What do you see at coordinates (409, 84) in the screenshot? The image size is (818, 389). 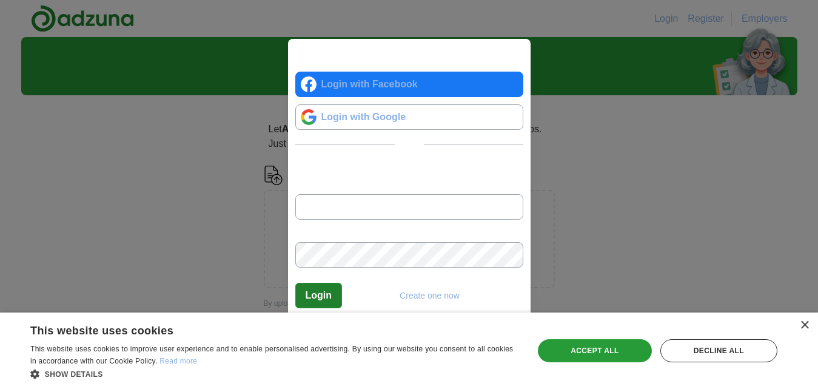 I see `a: Login with Facebook` at bounding box center [409, 84].